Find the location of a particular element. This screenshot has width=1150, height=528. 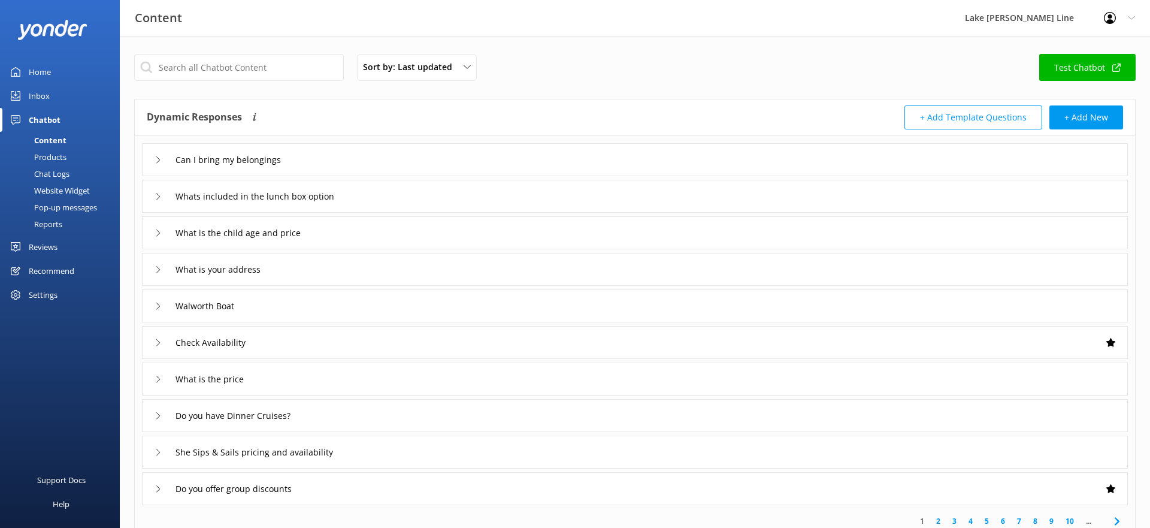

a: Chat Logs is located at coordinates (63, 174).